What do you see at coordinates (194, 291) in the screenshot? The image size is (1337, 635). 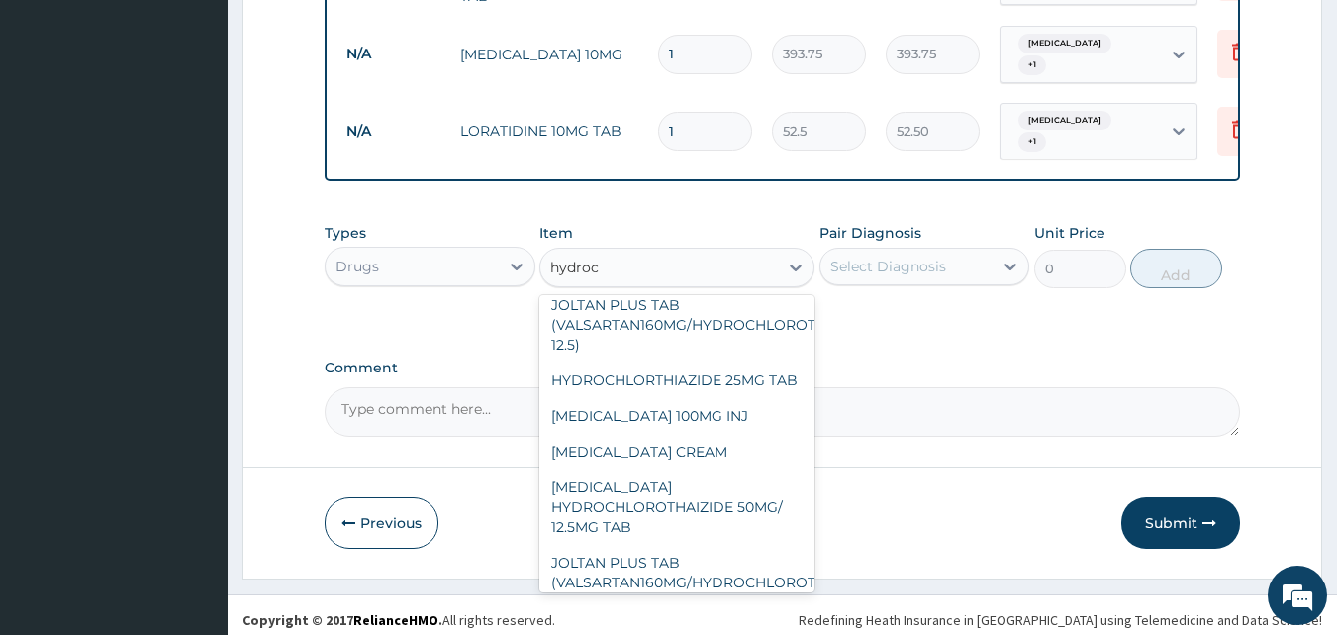 I see `span: We're online!` at bounding box center [194, 291].